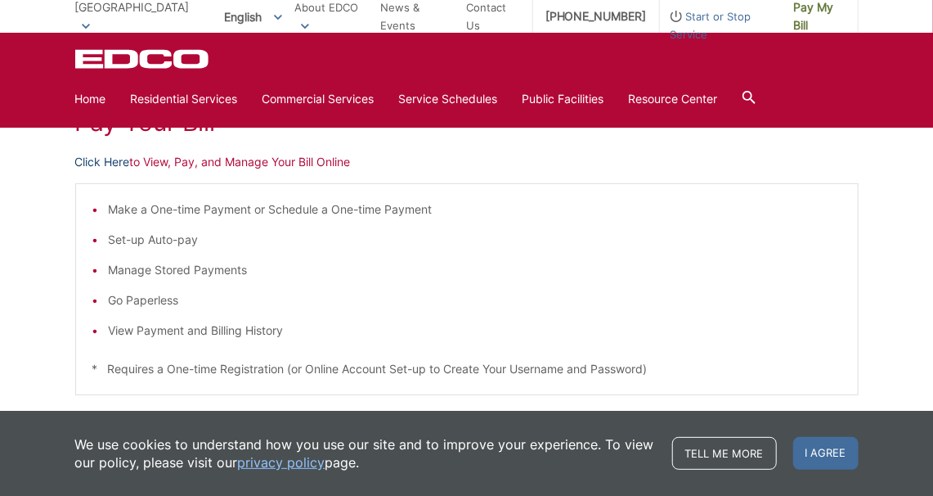 The height and width of the screenshot is (496, 933). I want to click on a: Click Here, so click(102, 162).